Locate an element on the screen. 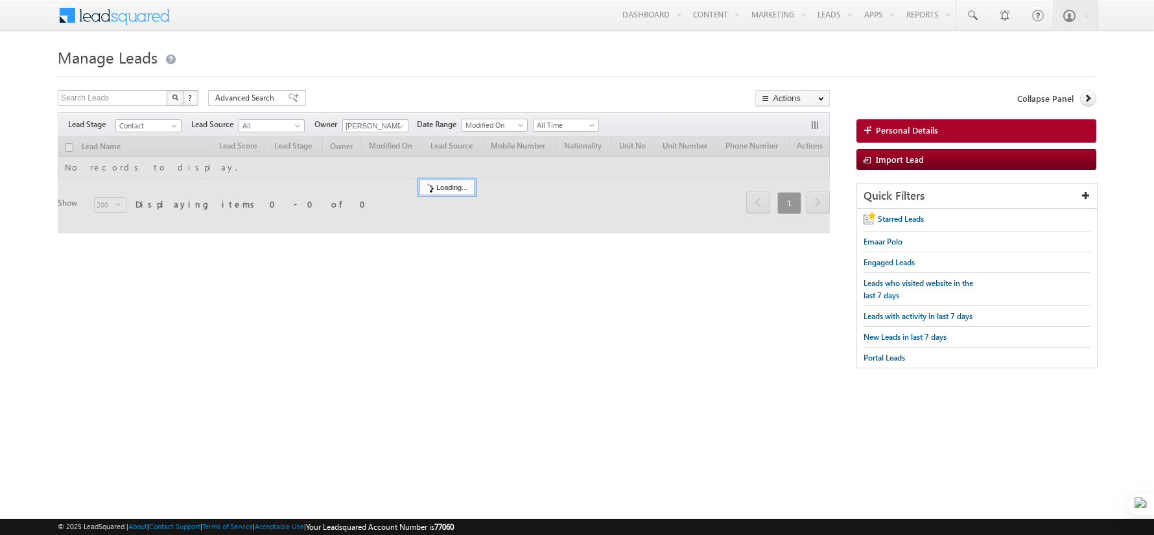 The image size is (1154, 535). a: Acceptable Use is located at coordinates (279, 526).